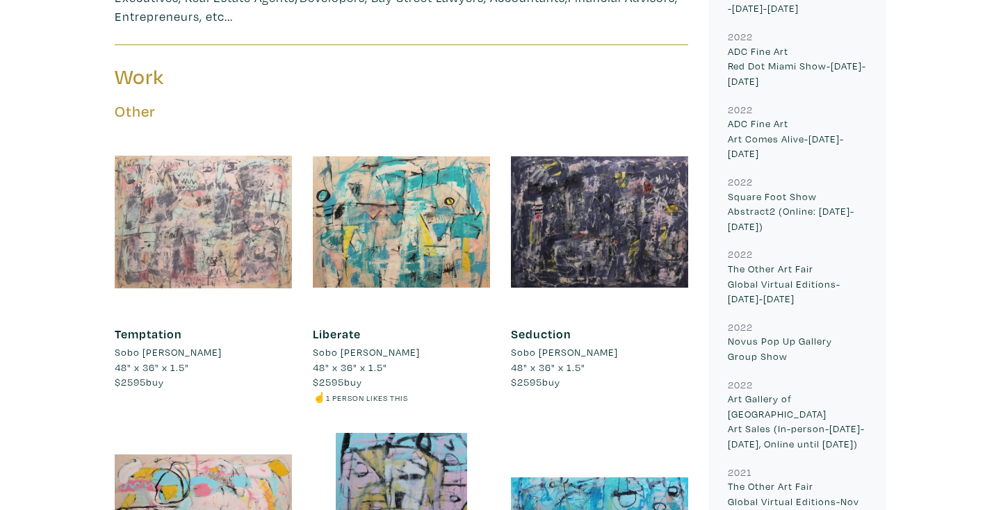  What do you see at coordinates (797, 348) in the screenshot?
I see `p: Novus Pop Up Gallery Group Show` at bounding box center [797, 348].